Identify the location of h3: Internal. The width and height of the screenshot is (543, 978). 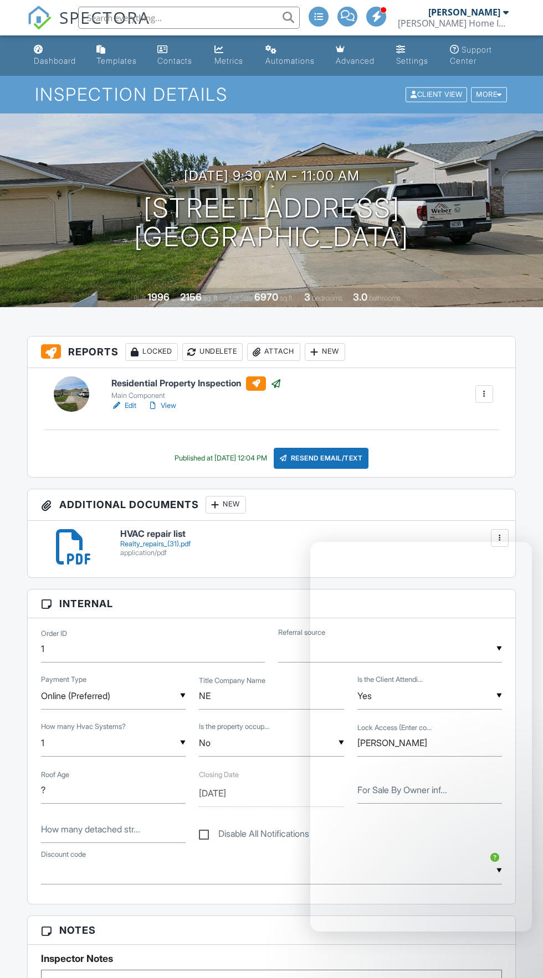
(271, 604).